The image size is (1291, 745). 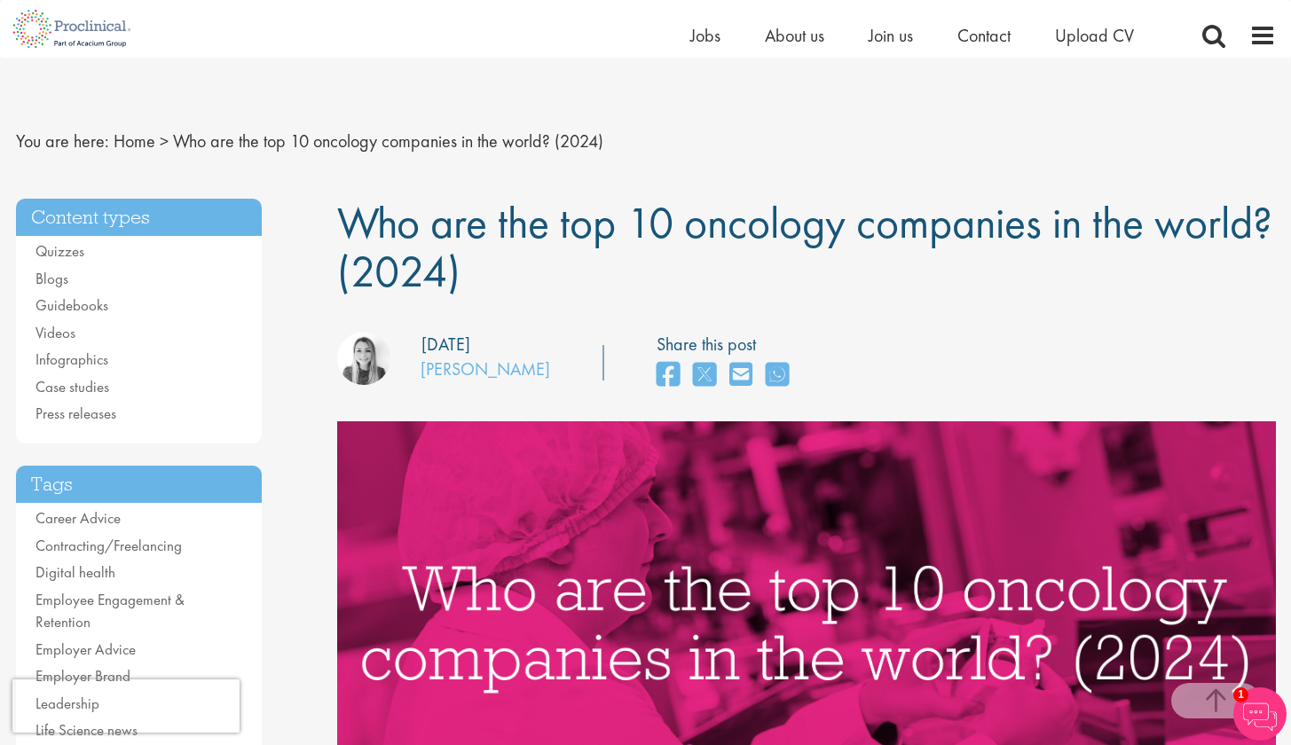 I want to click on a: share on twitter, so click(x=705, y=375).